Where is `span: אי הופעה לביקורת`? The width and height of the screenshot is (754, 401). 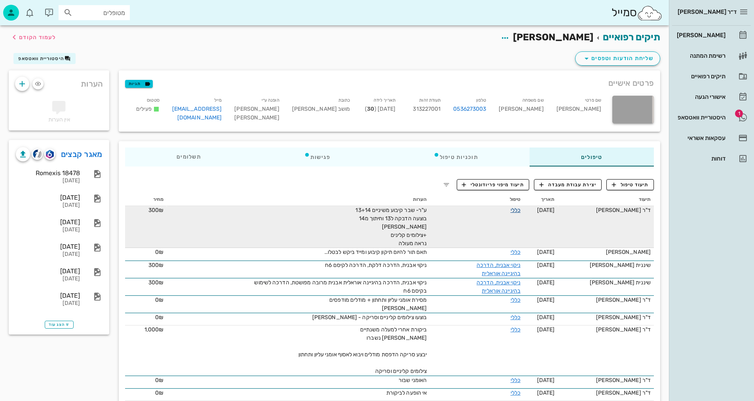
span: אי הופעה לביקורת is located at coordinates (406, 393).